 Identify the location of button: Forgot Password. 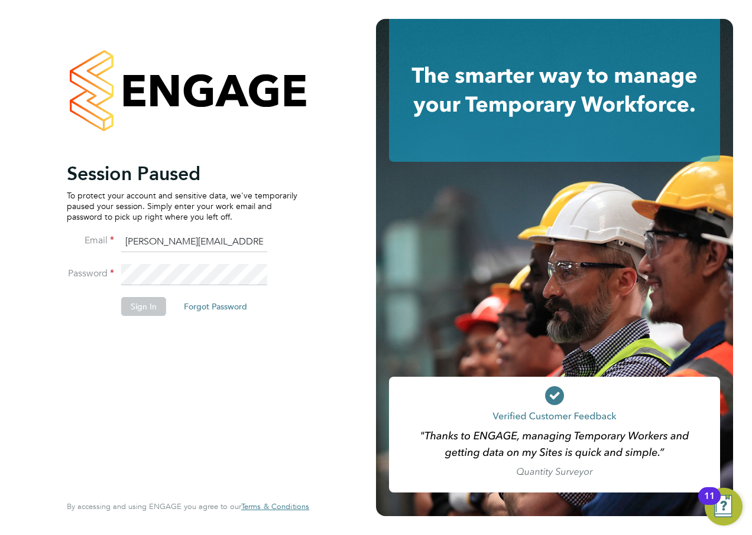
(215, 307).